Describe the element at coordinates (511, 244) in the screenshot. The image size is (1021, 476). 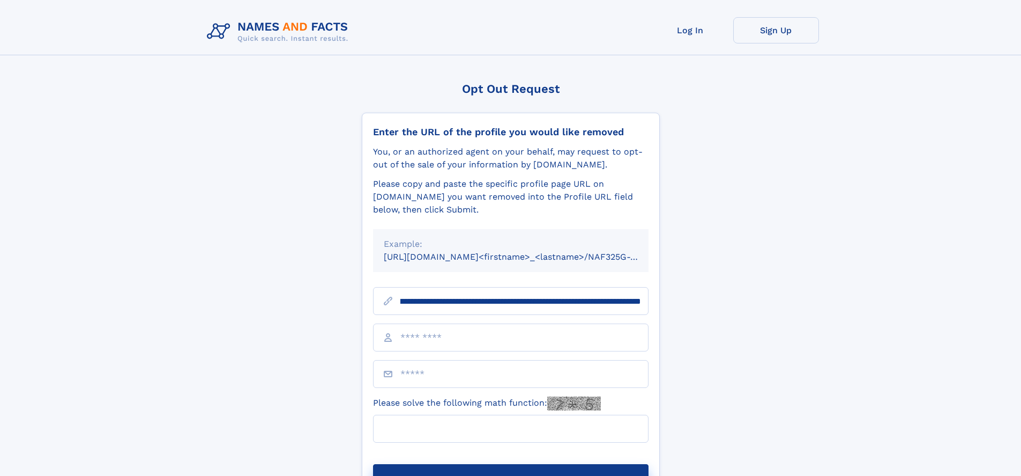
I see `div: Example:` at that location.